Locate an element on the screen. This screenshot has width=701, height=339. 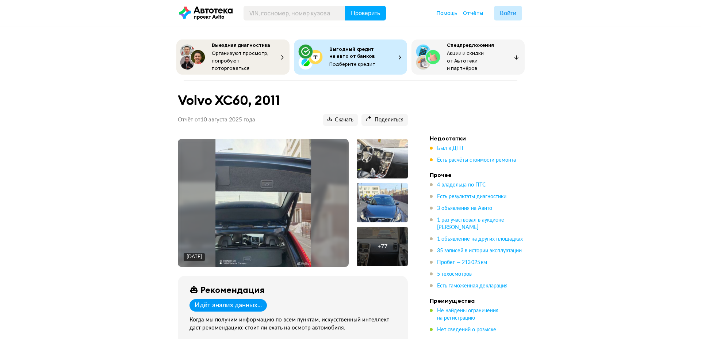
span: Организуют просмотр, попробуют поторговаться is located at coordinates (240, 60).